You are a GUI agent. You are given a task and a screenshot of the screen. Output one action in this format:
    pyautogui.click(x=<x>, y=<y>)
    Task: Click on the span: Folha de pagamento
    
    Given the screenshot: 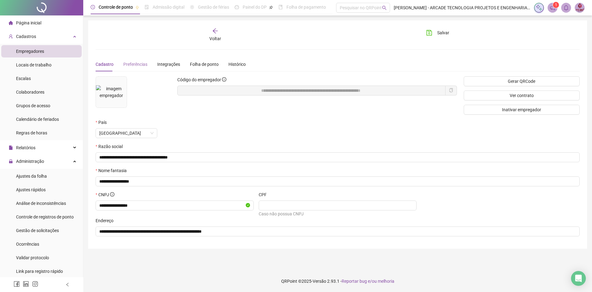 What is the action you would take?
    pyautogui.click(x=306, y=7)
    